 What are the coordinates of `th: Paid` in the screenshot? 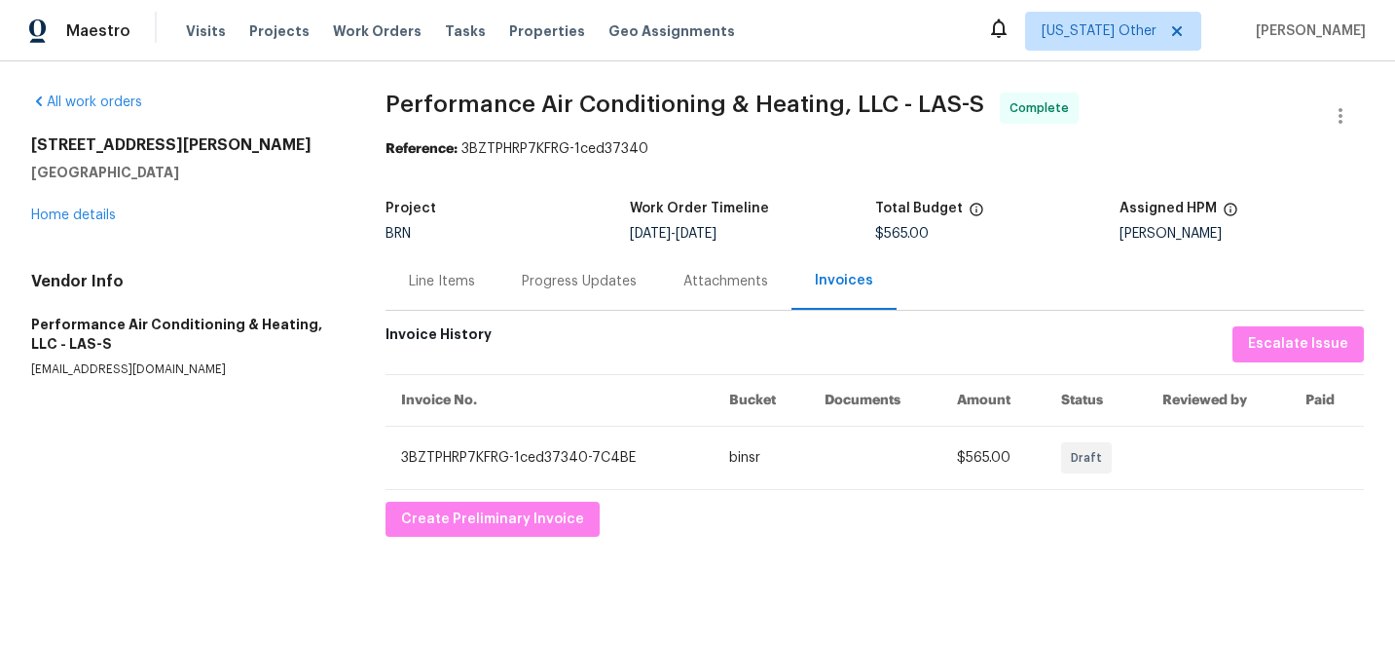 It's located at (1327, 399).